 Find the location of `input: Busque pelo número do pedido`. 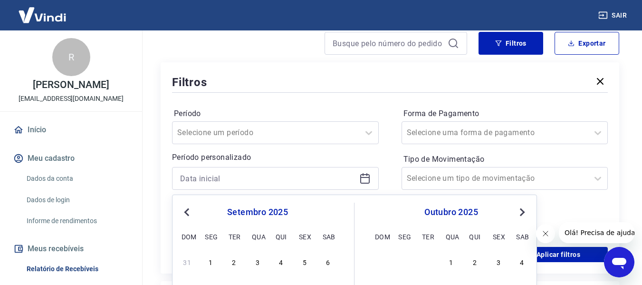

input: Busque pelo número do pedido is located at coordinates (388, 43).